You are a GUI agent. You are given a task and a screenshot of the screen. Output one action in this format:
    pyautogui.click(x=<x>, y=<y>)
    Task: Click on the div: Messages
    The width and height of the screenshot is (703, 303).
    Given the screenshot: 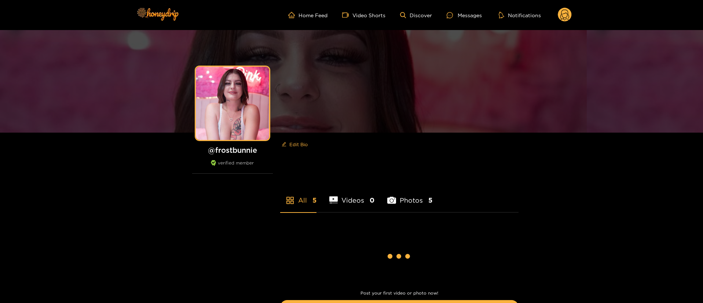 What is the action you would take?
    pyautogui.click(x=464, y=15)
    